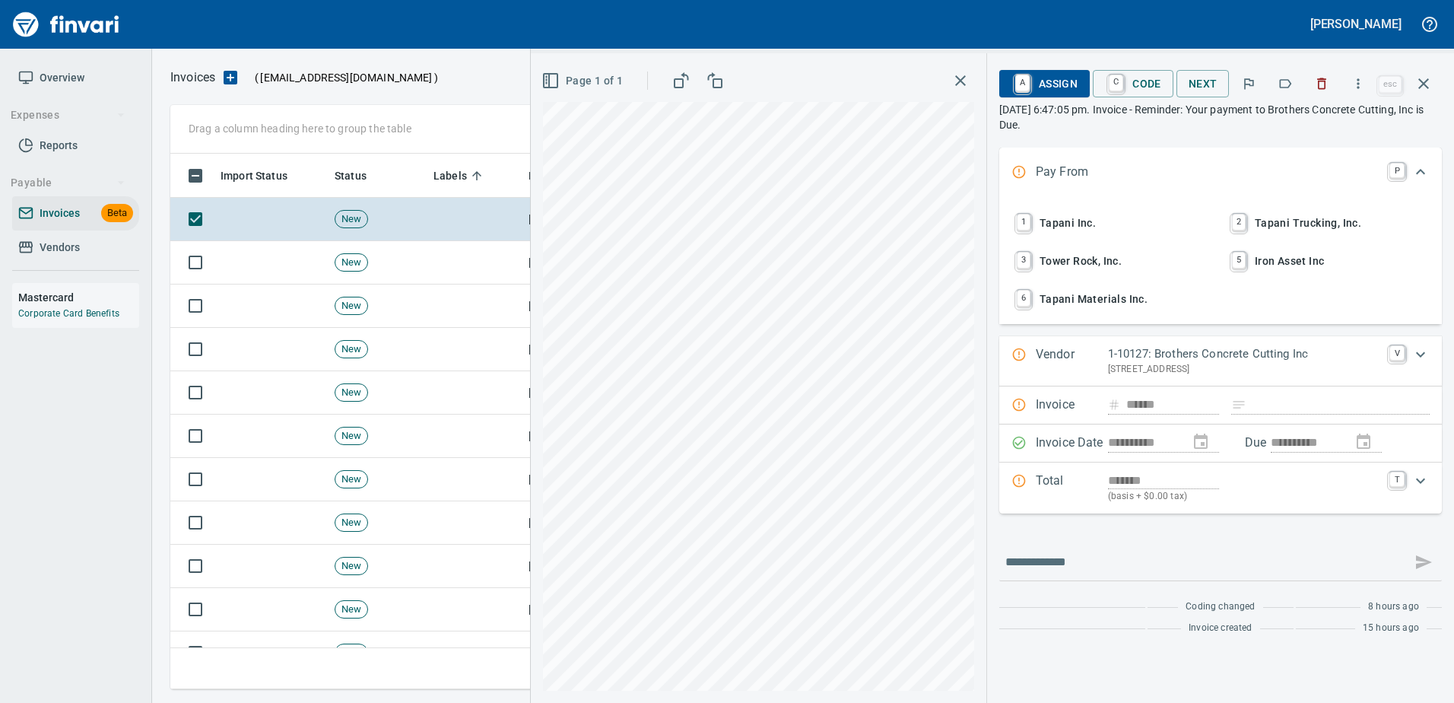  I want to click on button: Labels, so click(1286, 84).